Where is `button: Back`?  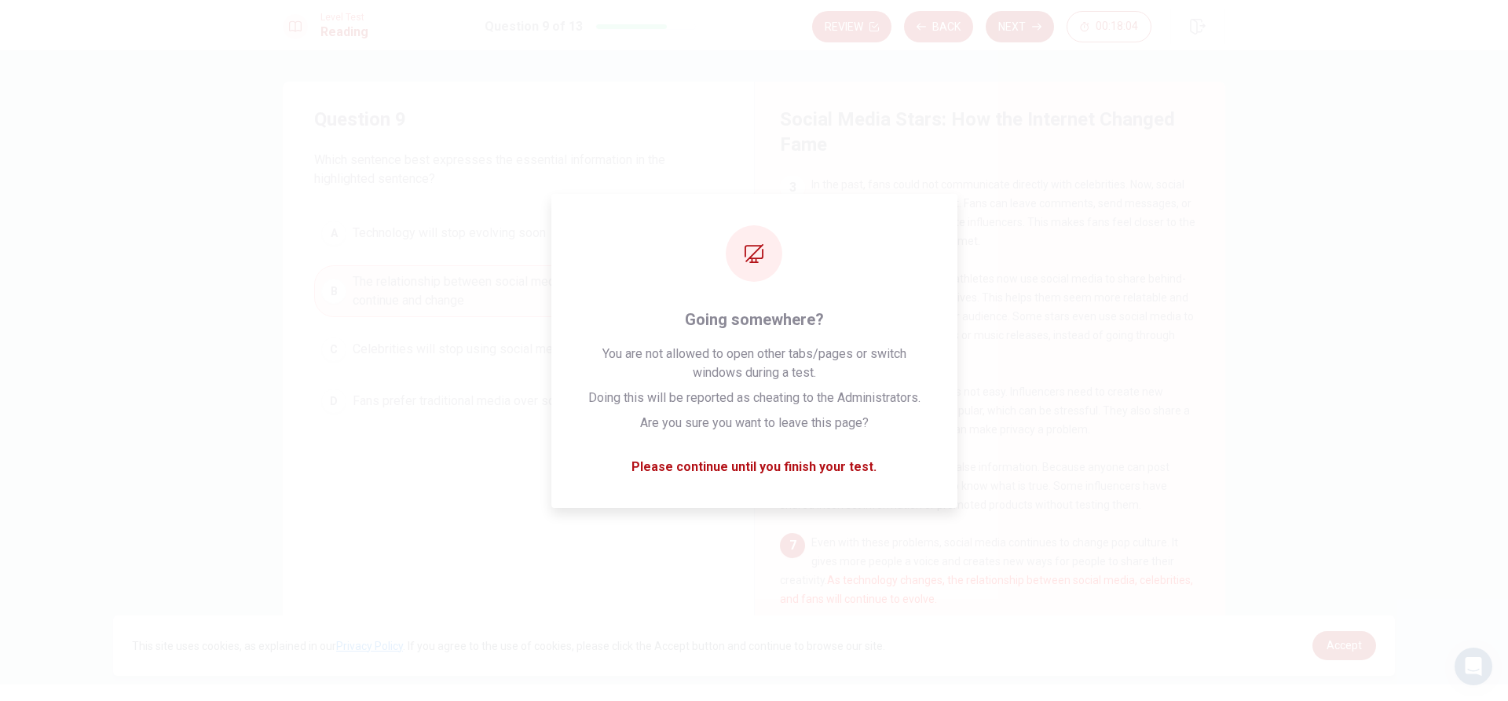
button: Back is located at coordinates (939, 27).